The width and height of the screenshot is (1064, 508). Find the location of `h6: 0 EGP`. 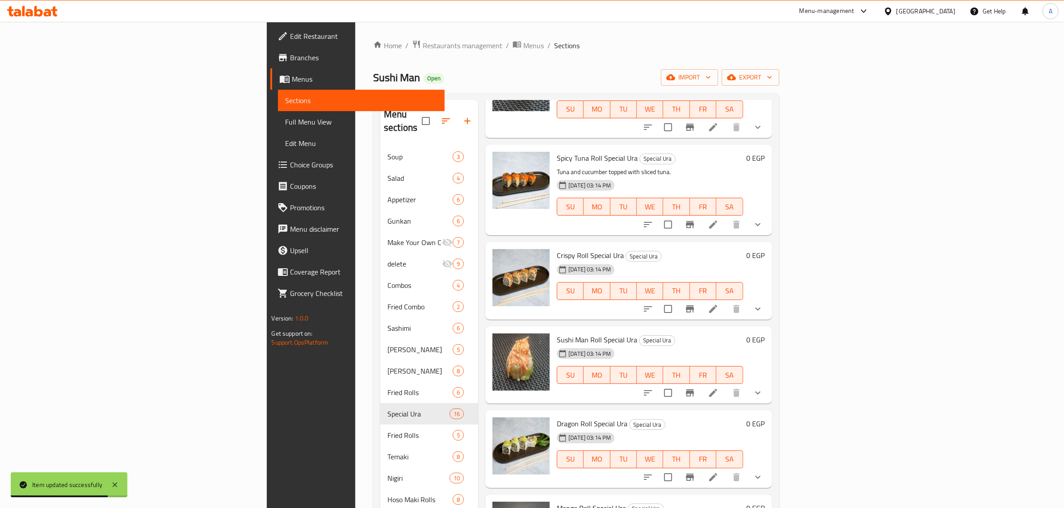

h6: 0 EGP is located at coordinates (755, 158).